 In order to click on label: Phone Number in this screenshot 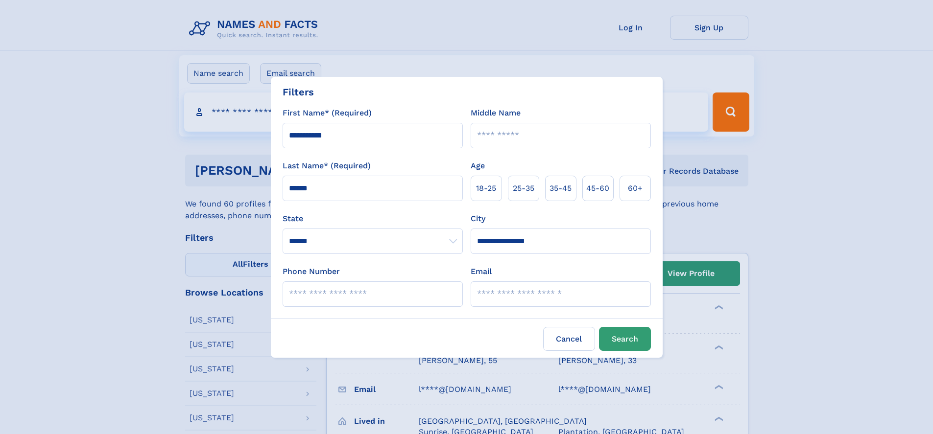, I will do `click(311, 272)`.